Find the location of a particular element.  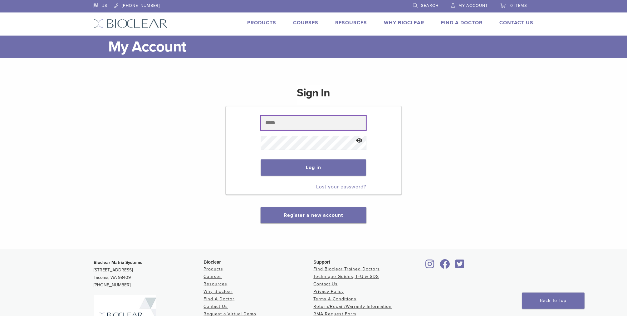

img: Bioclear is located at coordinates (130, 23).